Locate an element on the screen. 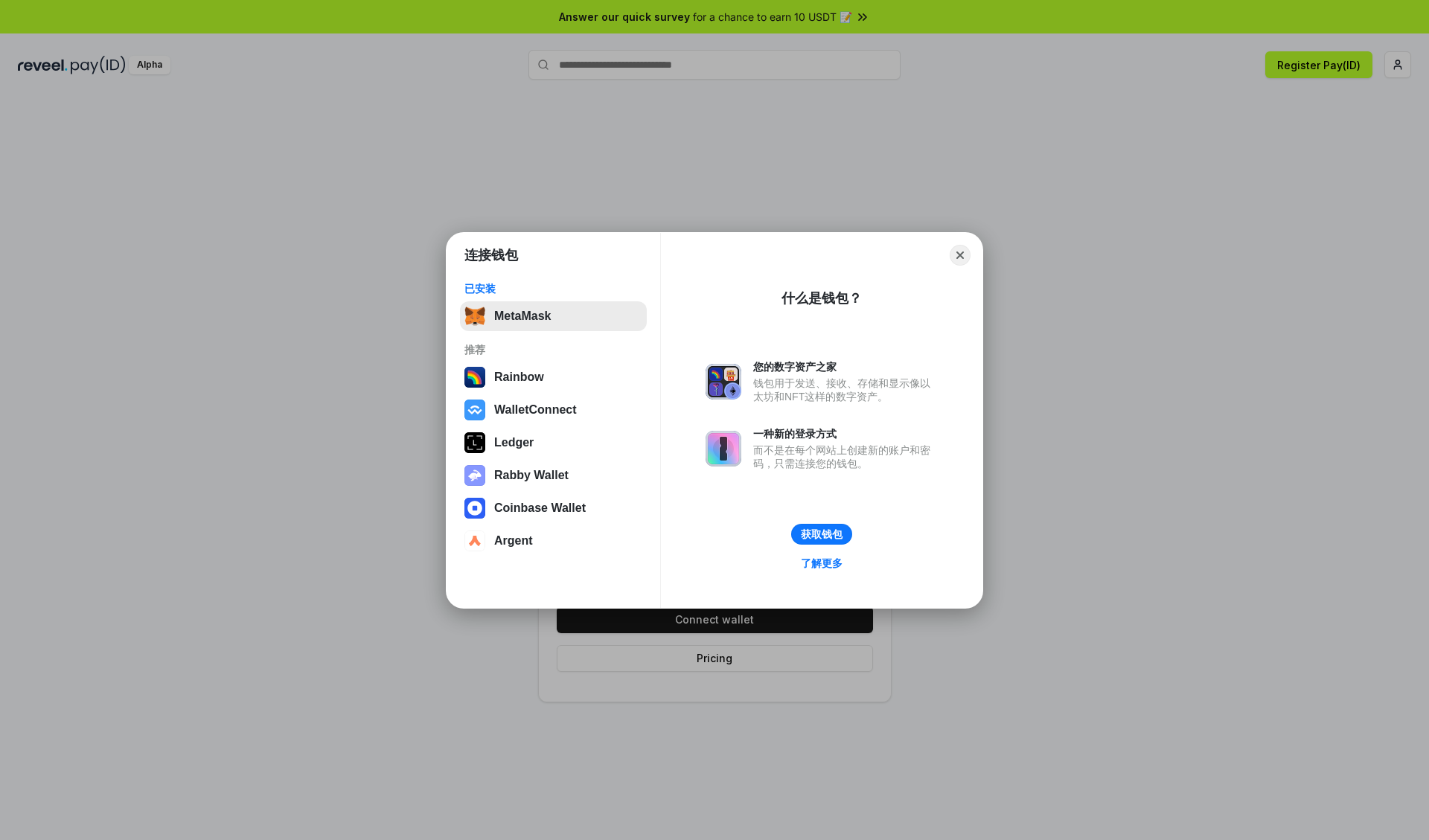  div: 钱包用于发送、接收、存储和显示像以太坊和NFT这样的数字资产。 is located at coordinates (846, 390).